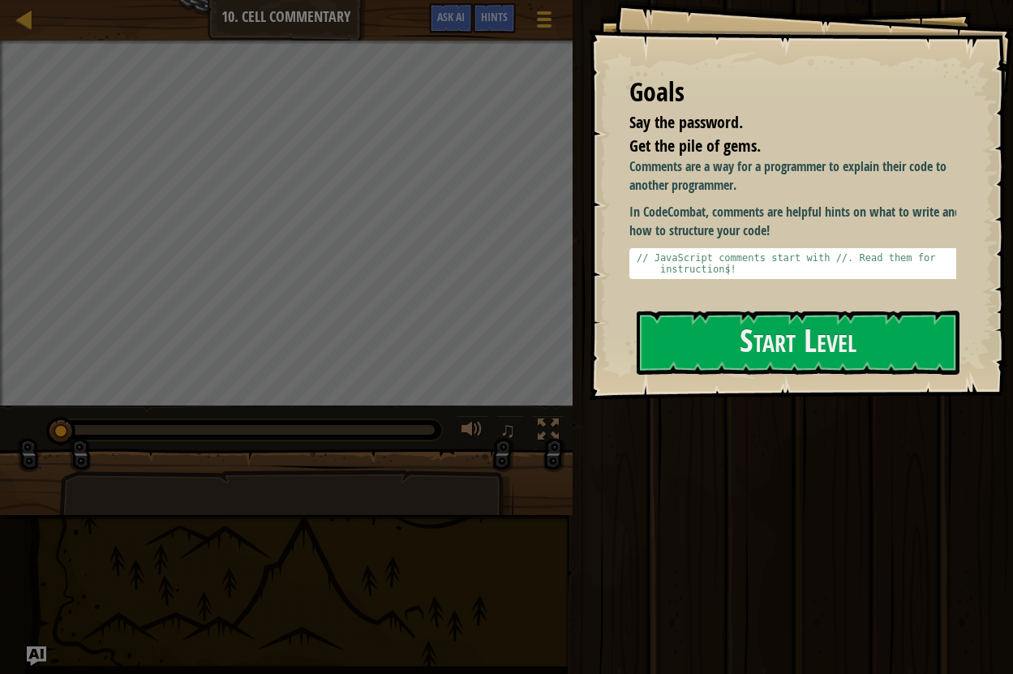 This screenshot has height=674, width=1013. I want to click on span: Get the pile of gems., so click(695, 145).